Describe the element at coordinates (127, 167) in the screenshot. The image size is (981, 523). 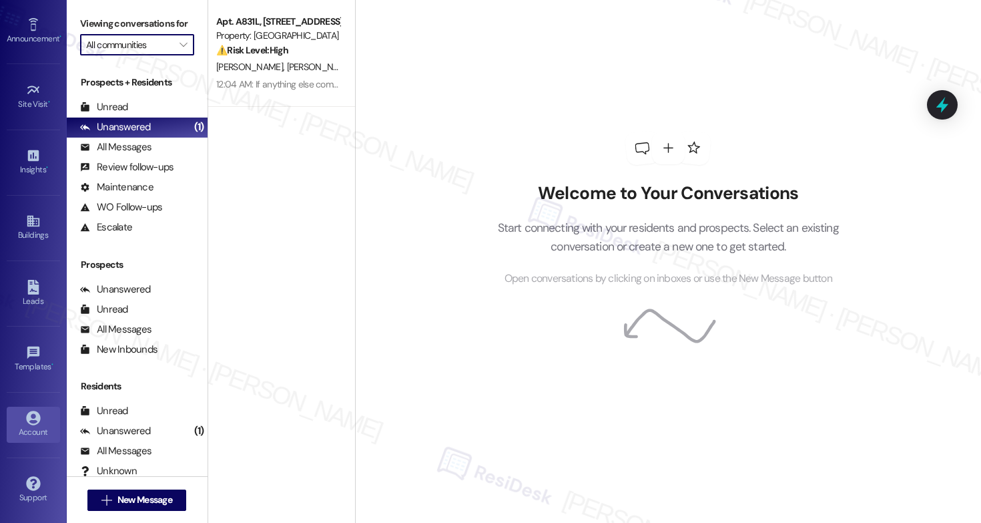
I see `div: Review follow-ups` at that location.